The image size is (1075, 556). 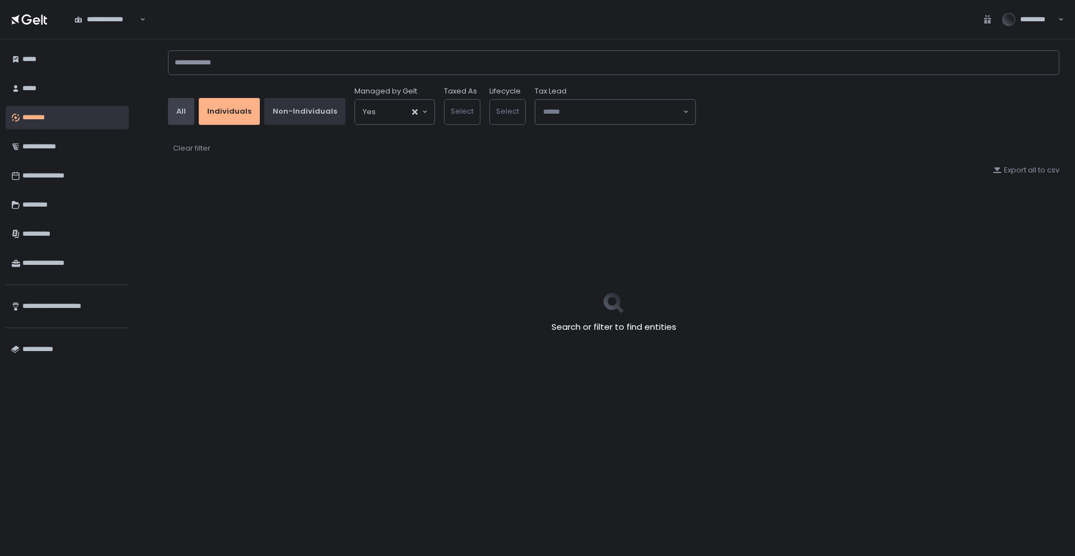 I want to click on label: Lifecycle, so click(x=505, y=91).